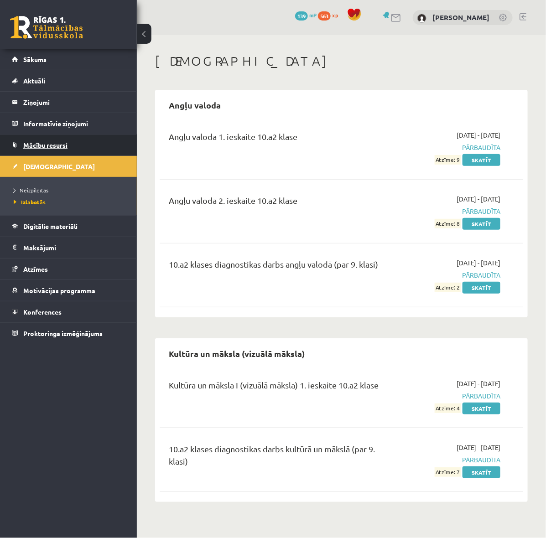 The height and width of the screenshot is (538, 546). Describe the element at coordinates (74, 247) in the screenshot. I see `legend: Maksājumi` at that location.